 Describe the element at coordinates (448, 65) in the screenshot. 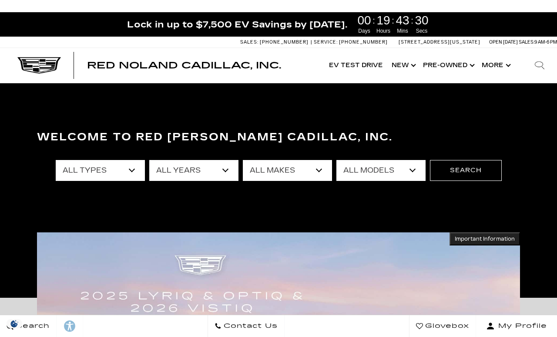

I see `a: Pre-Owned` at that location.